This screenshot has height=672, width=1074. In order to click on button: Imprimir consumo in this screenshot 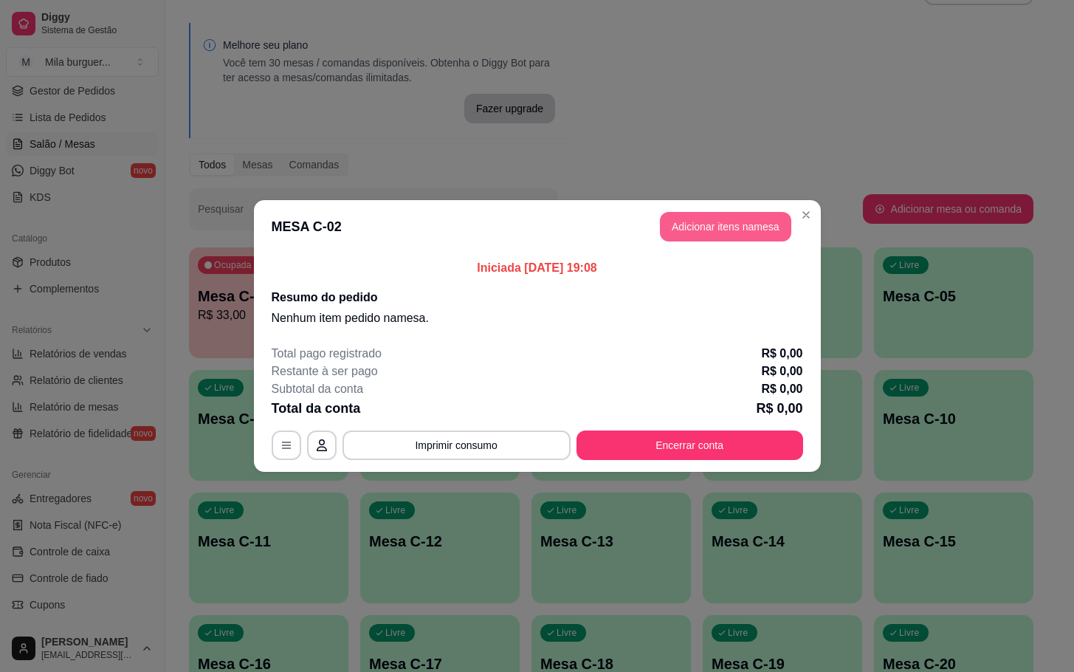, I will do `click(456, 445)`.